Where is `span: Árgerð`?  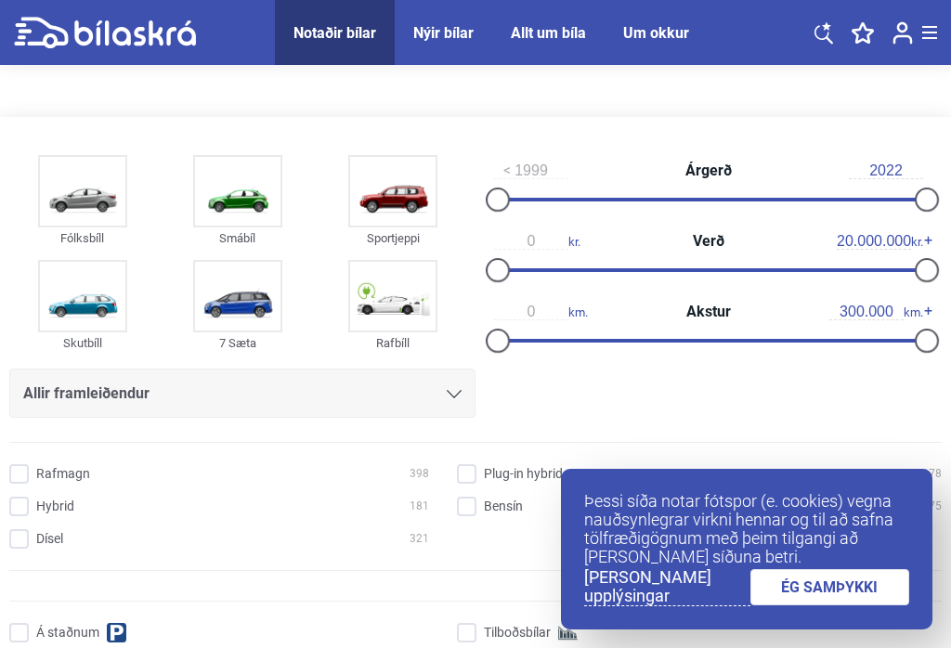
span: Árgerð is located at coordinates (709, 171).